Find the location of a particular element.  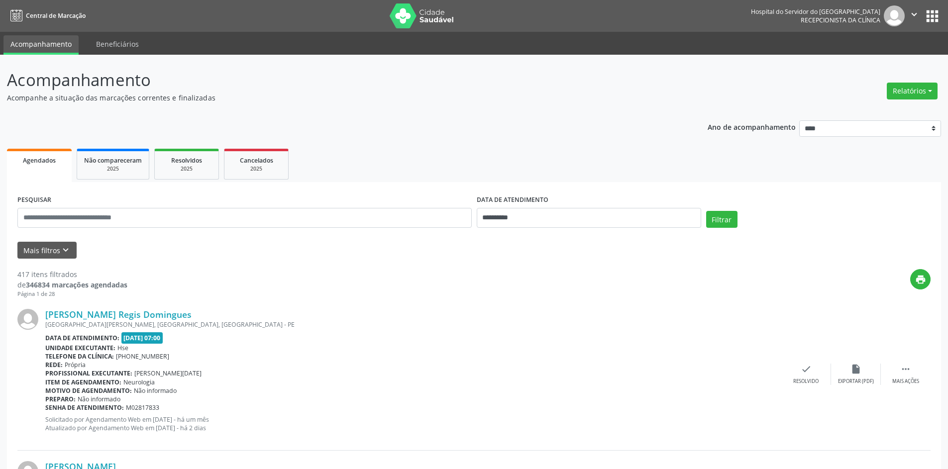

p: Acompanhamento is located at coordinates (334, 80).